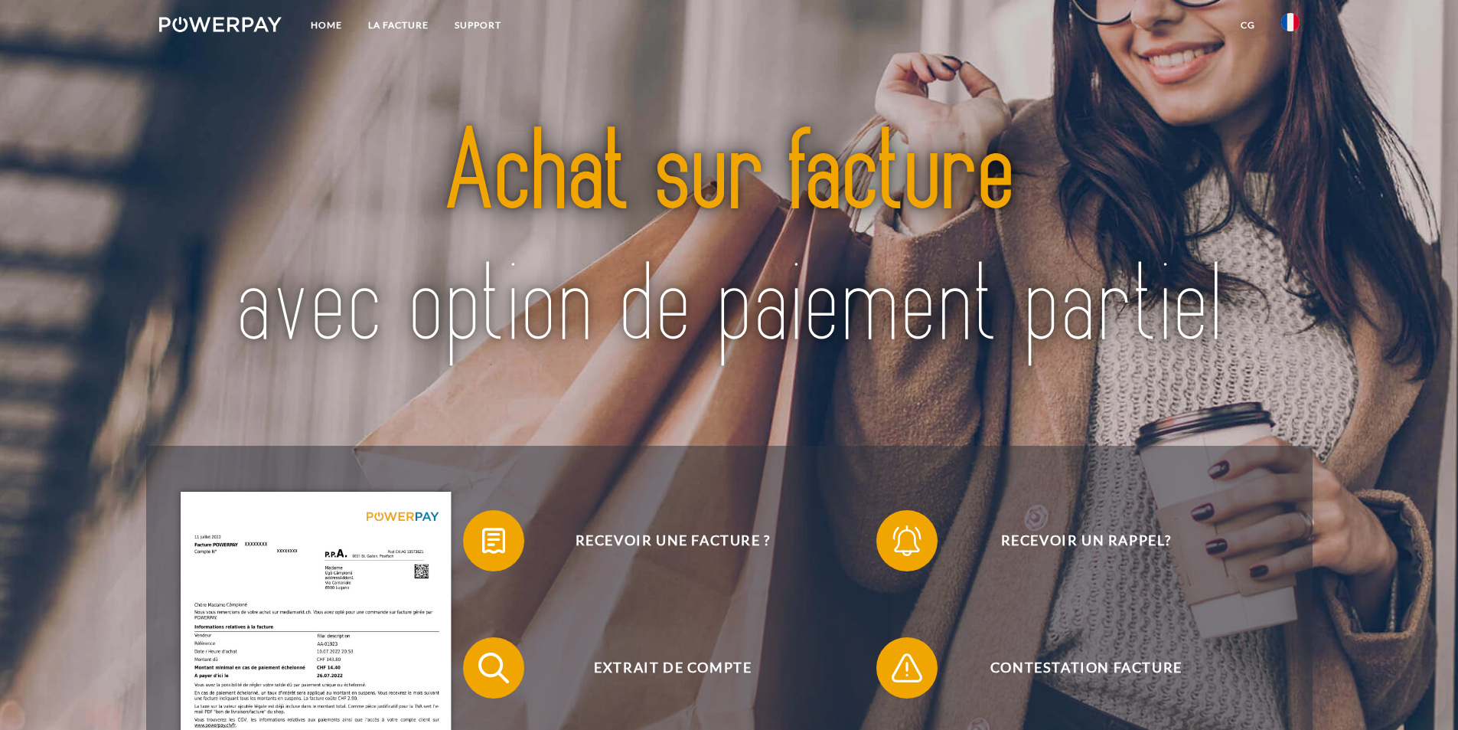  What do you see at coordinates (494, 668) in the screenshot?
I see `img: qb_search.svg` at bounding box center [494, 668].